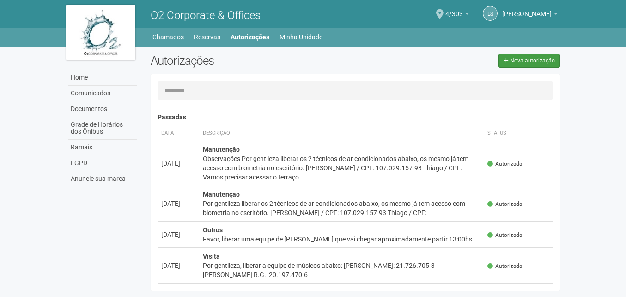  I want to click on a: 4/303, so click(457, 15).